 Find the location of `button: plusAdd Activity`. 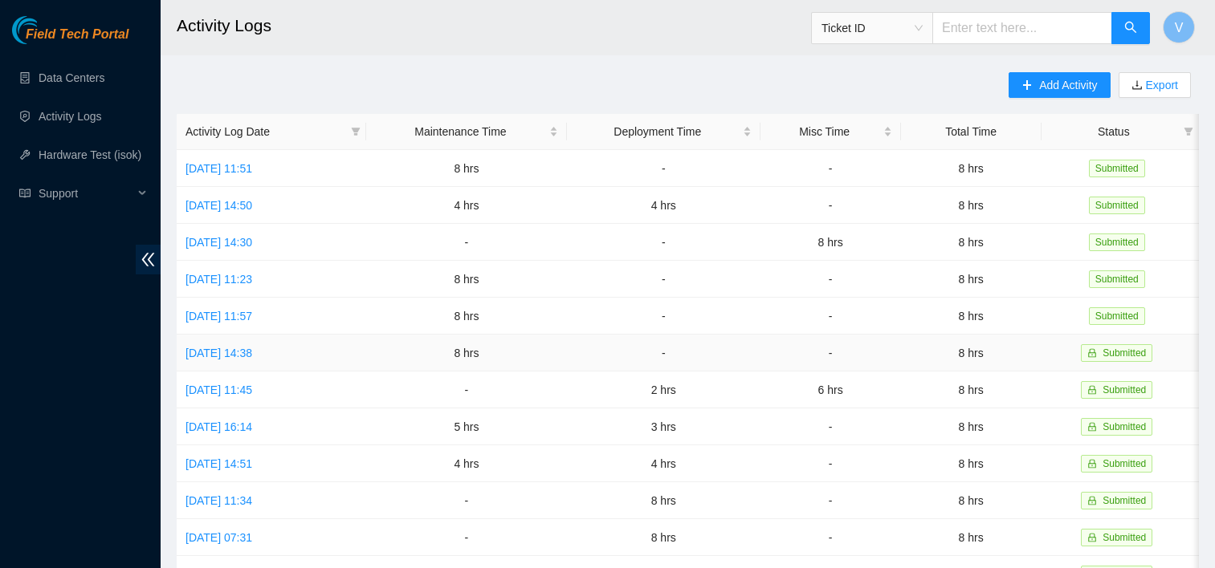

button: plusAdd Activity is located at coordinates (1059, 85).